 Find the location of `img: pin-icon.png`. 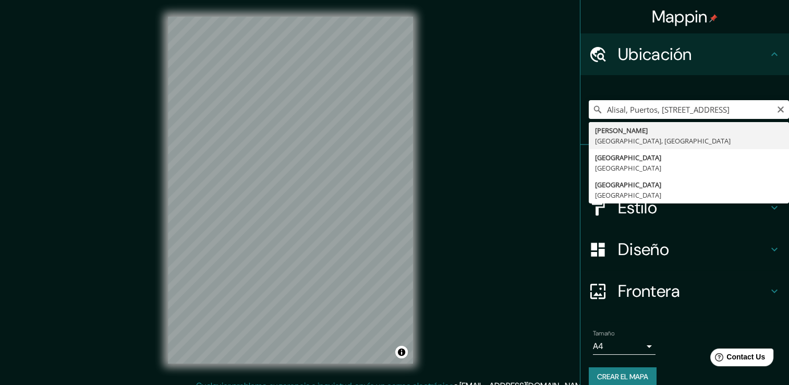

img: pin-icon.png is located at coordinates (713, 18).